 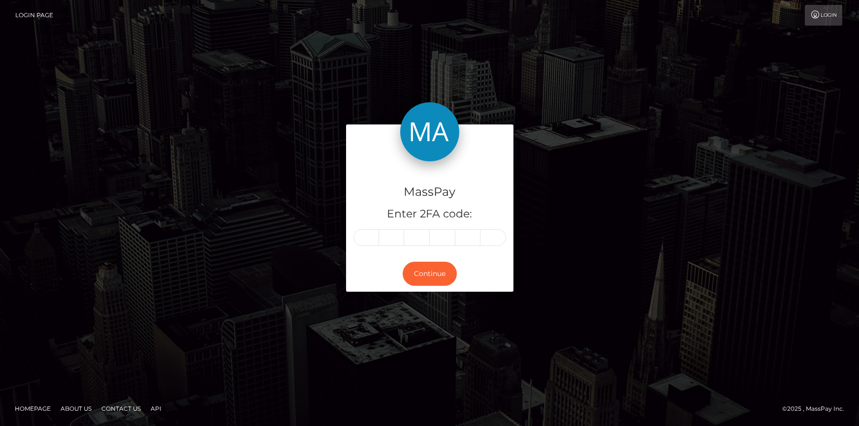 What do you see at coordinates (430, 214) in the screenshot?
I see `h5: Enter 2FA code:` at bounding box center [430, 214].